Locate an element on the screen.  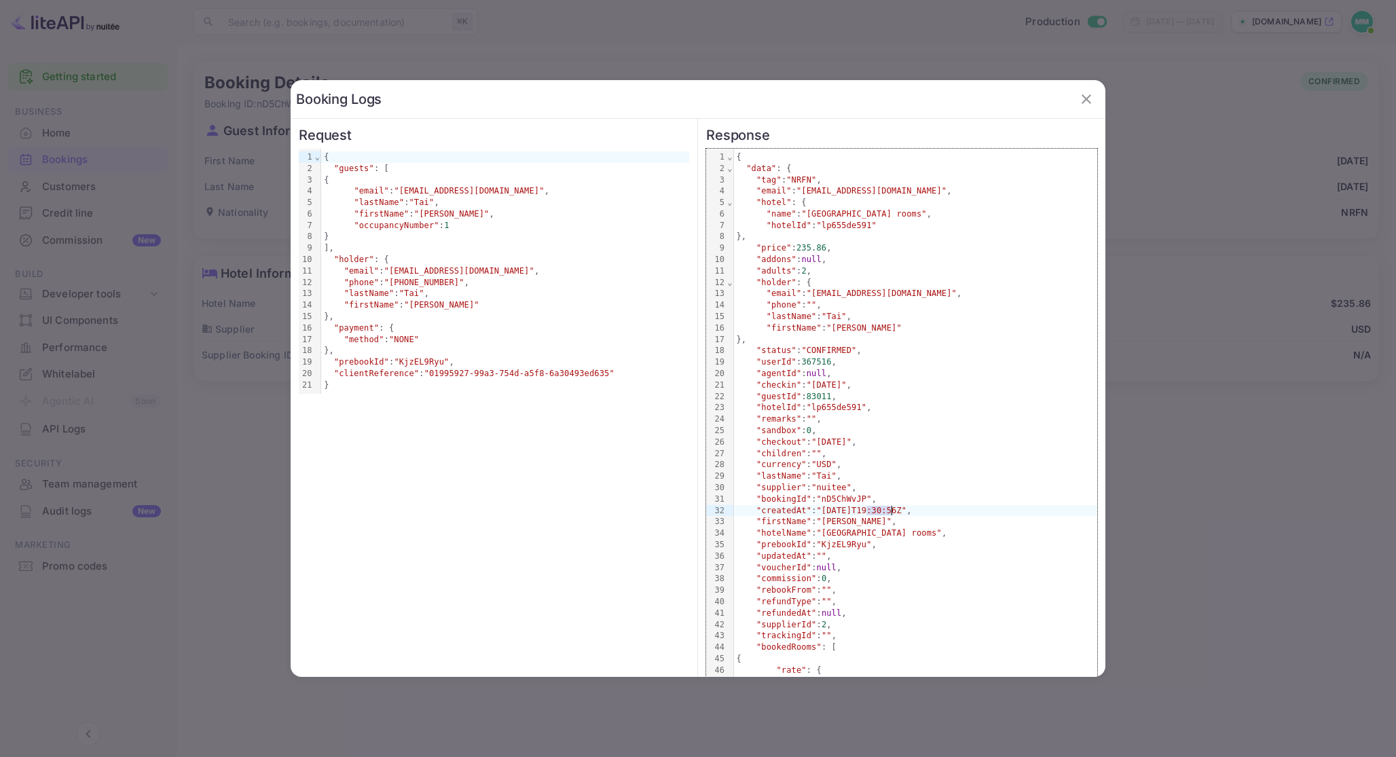
div: 21 is located at coordinates (306, 385).